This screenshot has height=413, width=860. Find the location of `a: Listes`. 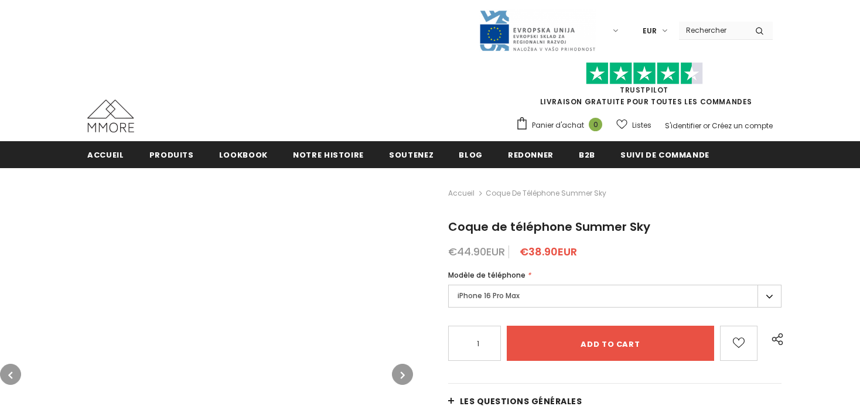

a: Listes is located at coordinates (634, 125).